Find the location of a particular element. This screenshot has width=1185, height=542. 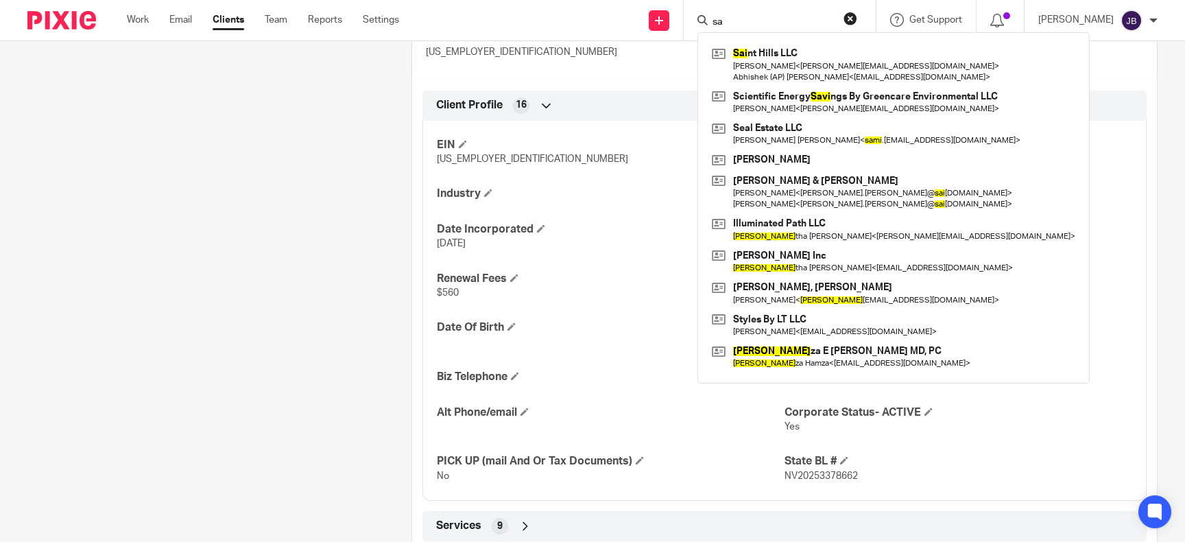

h4: Alt Phone/email is located at coordinates (610, 412).